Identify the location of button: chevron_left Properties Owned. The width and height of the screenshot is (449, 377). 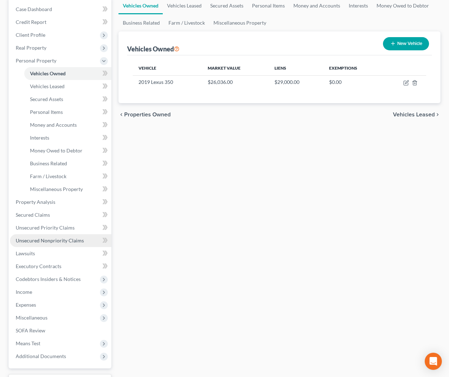
(145, 115).